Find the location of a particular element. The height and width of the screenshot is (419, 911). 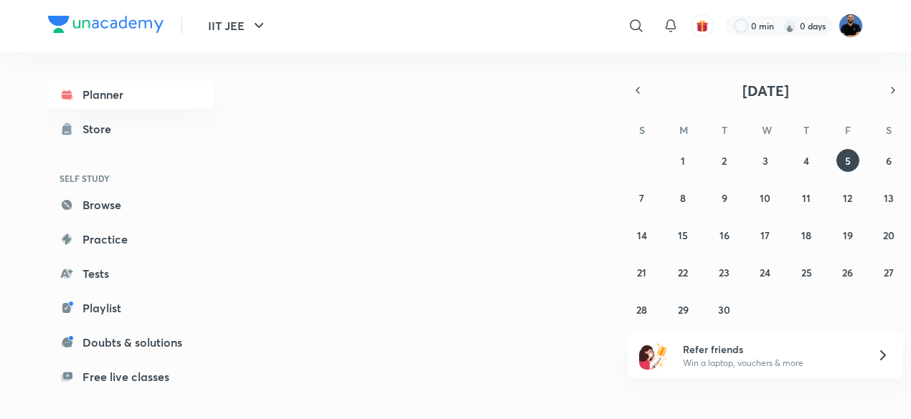

abbr: September 13, 2025 is located at coordinates (888, 198).